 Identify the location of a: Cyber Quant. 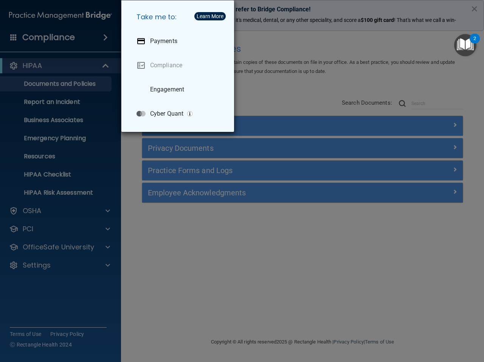
(179, 114).